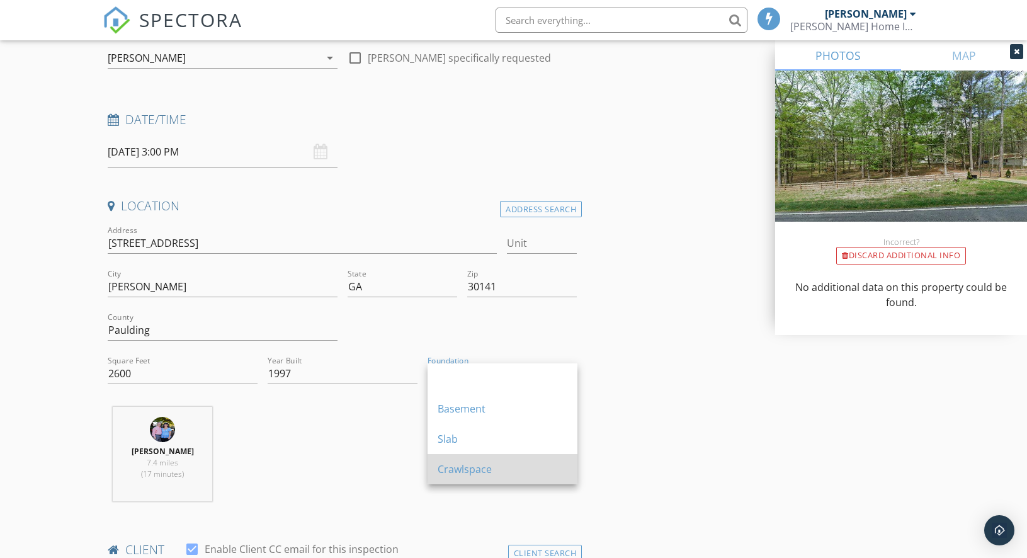 The width and height of the screenshot is (1027, 558). I want to click on a: SPECTORA, so click(173, 30).